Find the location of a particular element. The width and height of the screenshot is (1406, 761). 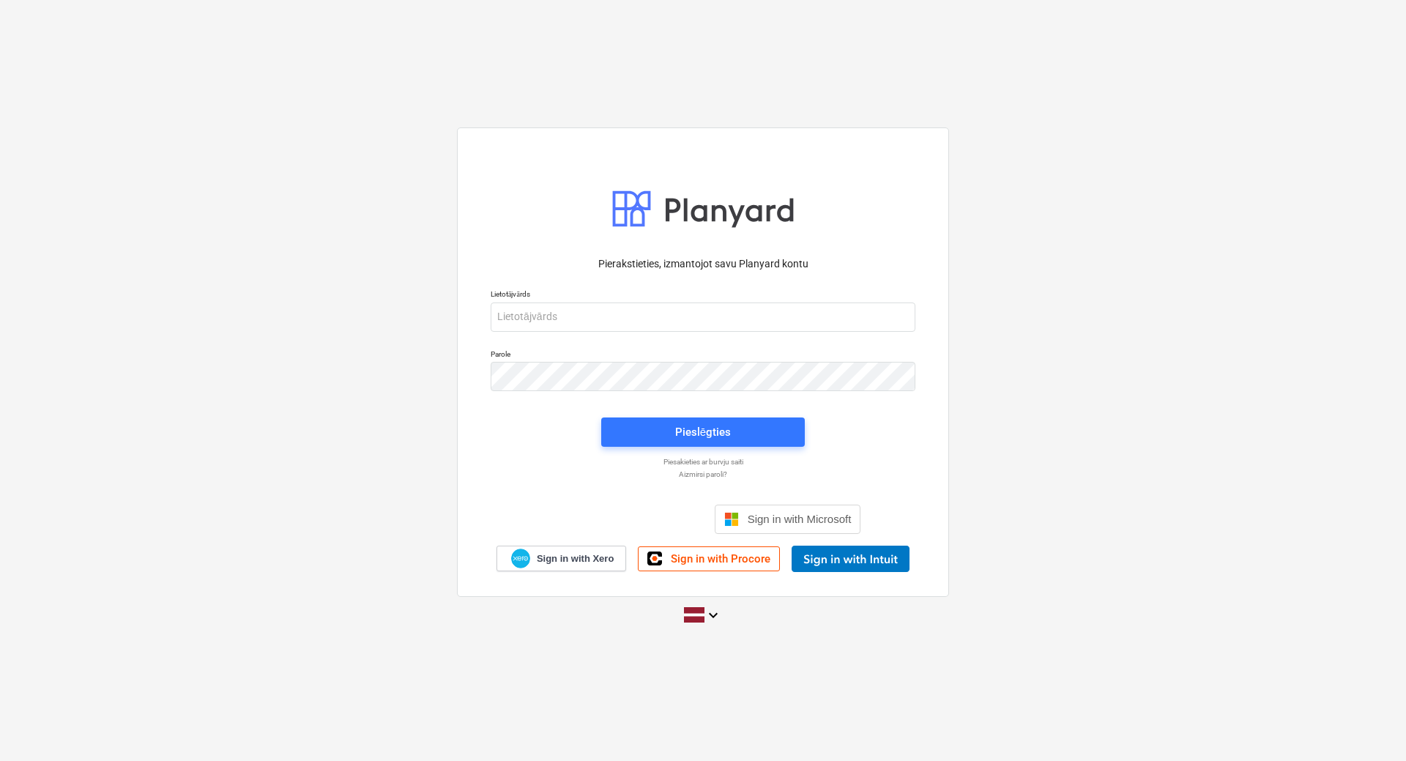

span: Sign in with Xero is located at coordinates (575, 559).